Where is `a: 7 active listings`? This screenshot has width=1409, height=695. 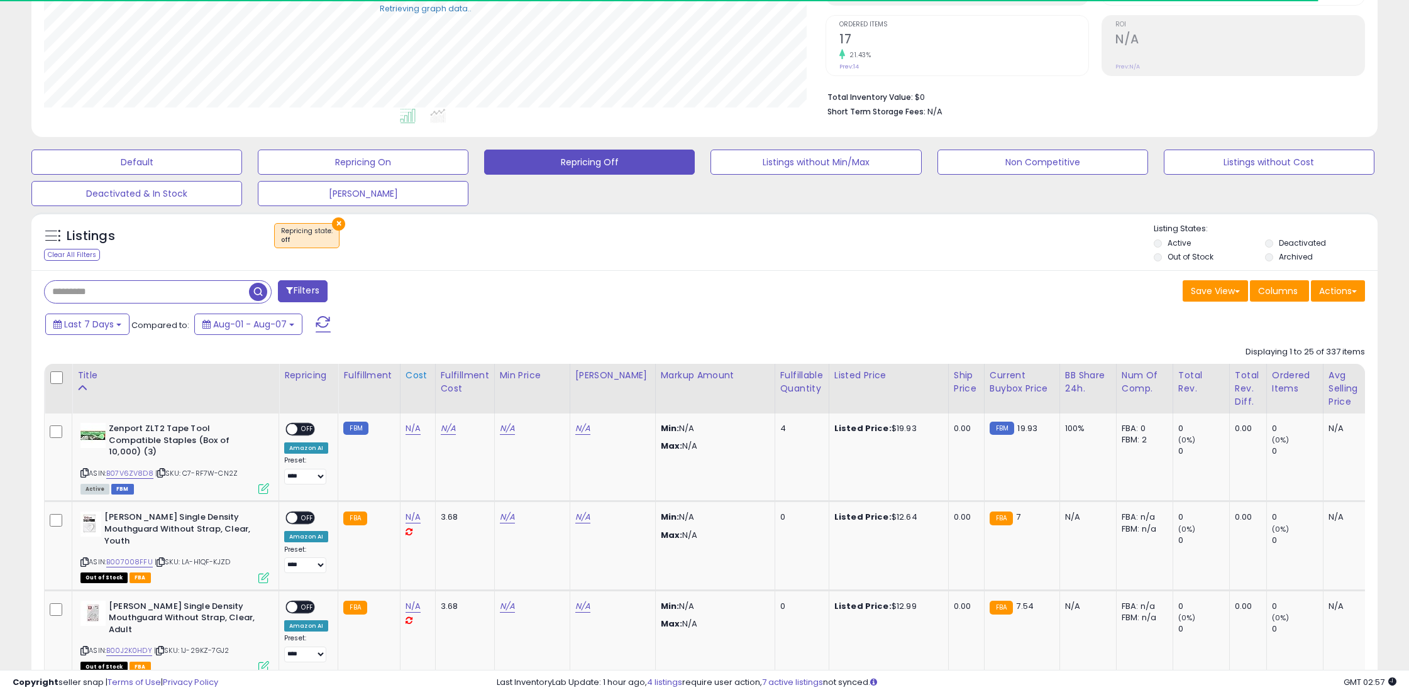
a: 7 active listings is located at coordinates (792, 682).